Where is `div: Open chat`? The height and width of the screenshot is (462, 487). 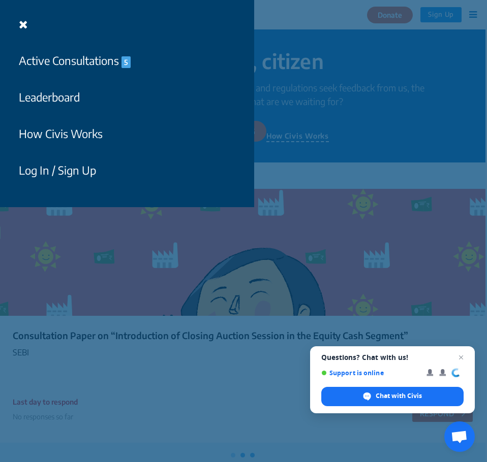
div: Open chat is located at coordinates (459, 437).